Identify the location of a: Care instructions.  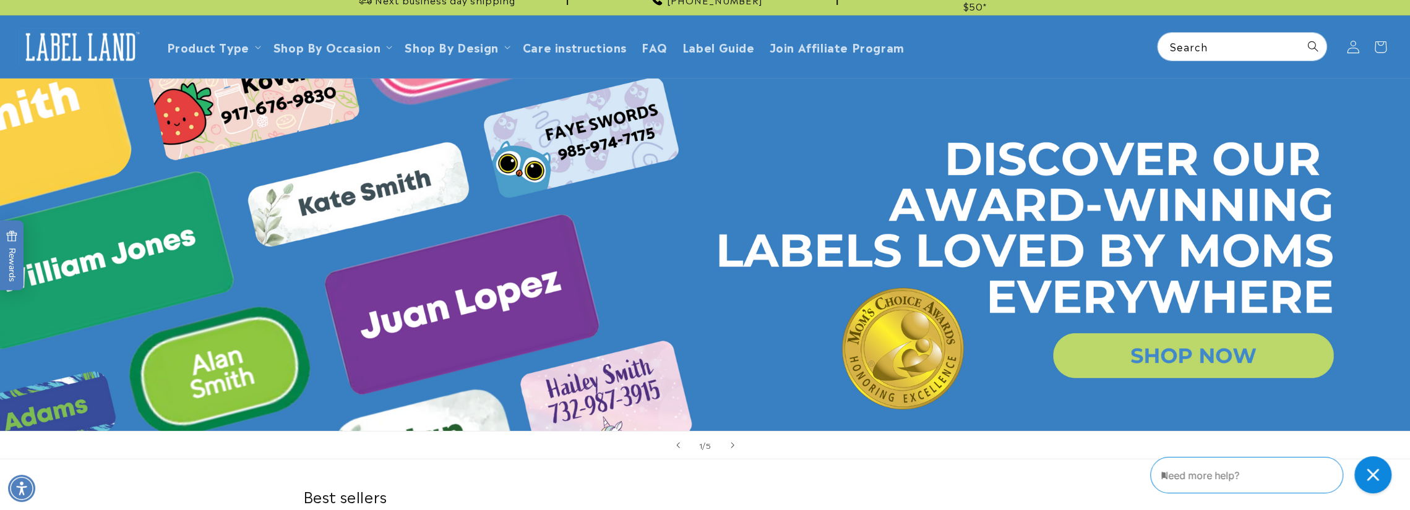
(575, 46).